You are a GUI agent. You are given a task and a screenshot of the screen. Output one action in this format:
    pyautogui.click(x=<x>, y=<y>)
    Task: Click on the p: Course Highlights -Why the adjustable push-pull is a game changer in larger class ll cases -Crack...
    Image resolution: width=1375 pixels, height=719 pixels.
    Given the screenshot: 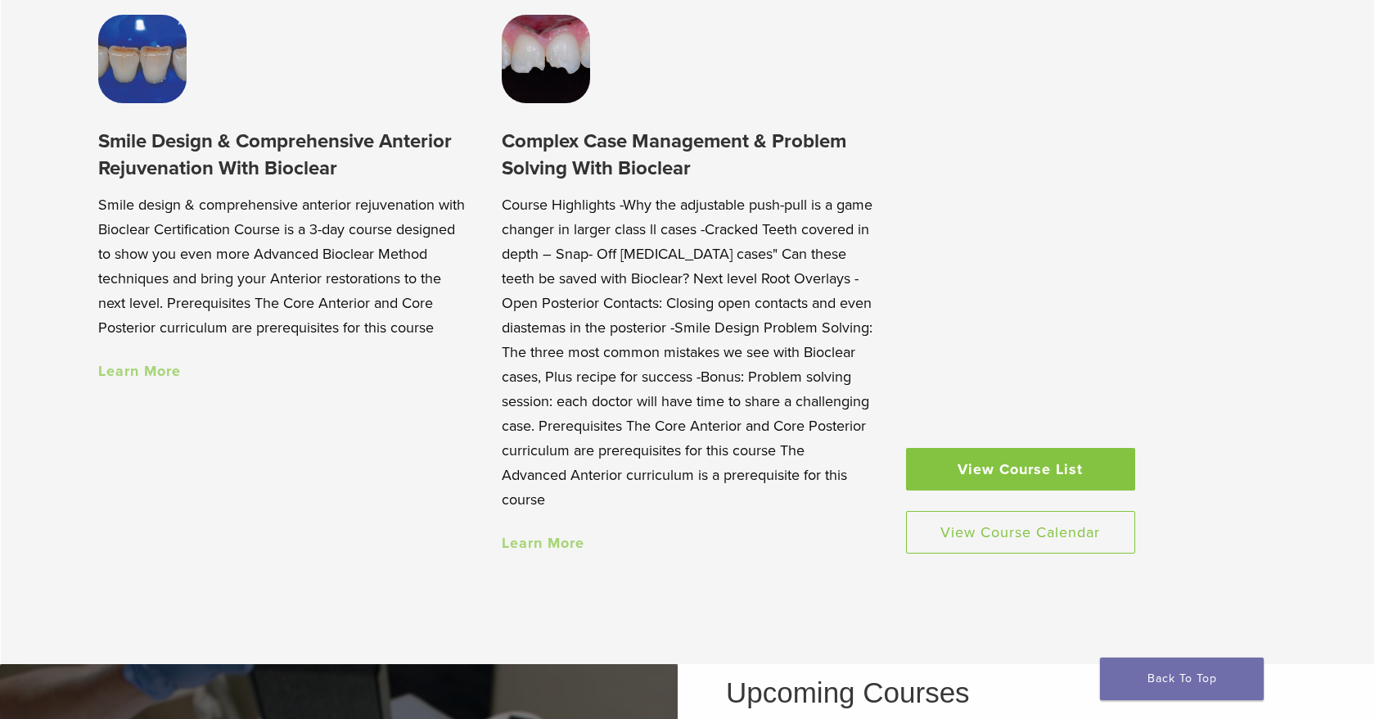 What is the action you would take?
    pyautogui.click(x=687, y=352)
    